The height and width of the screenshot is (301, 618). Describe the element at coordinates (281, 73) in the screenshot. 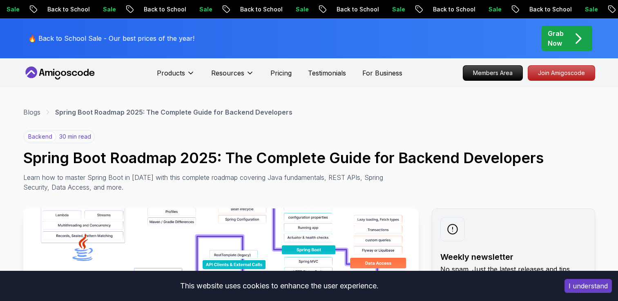

I see `p: Pricing` at that location.